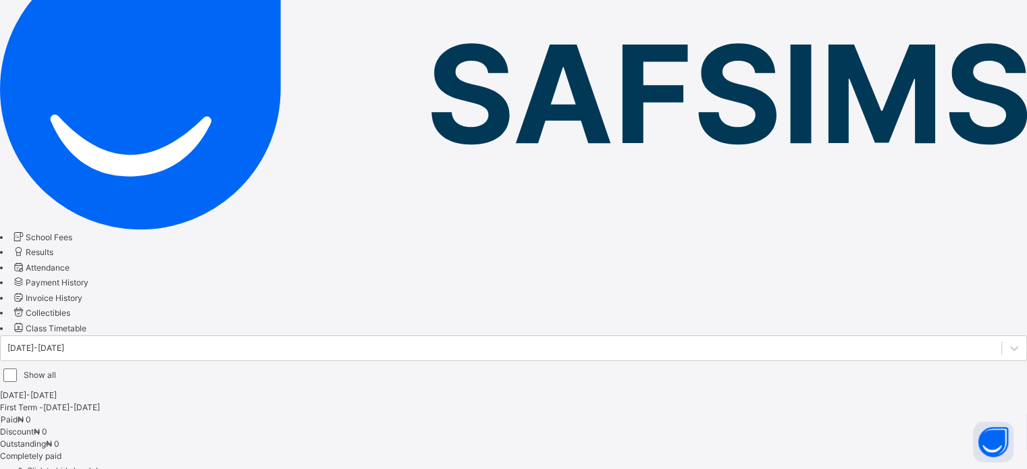 This screenshot has width=1027, height=469. What do you see at coordinates (993, 442) in the screenshot?
I see `button: Open asap` at bounding box center [993, 442].